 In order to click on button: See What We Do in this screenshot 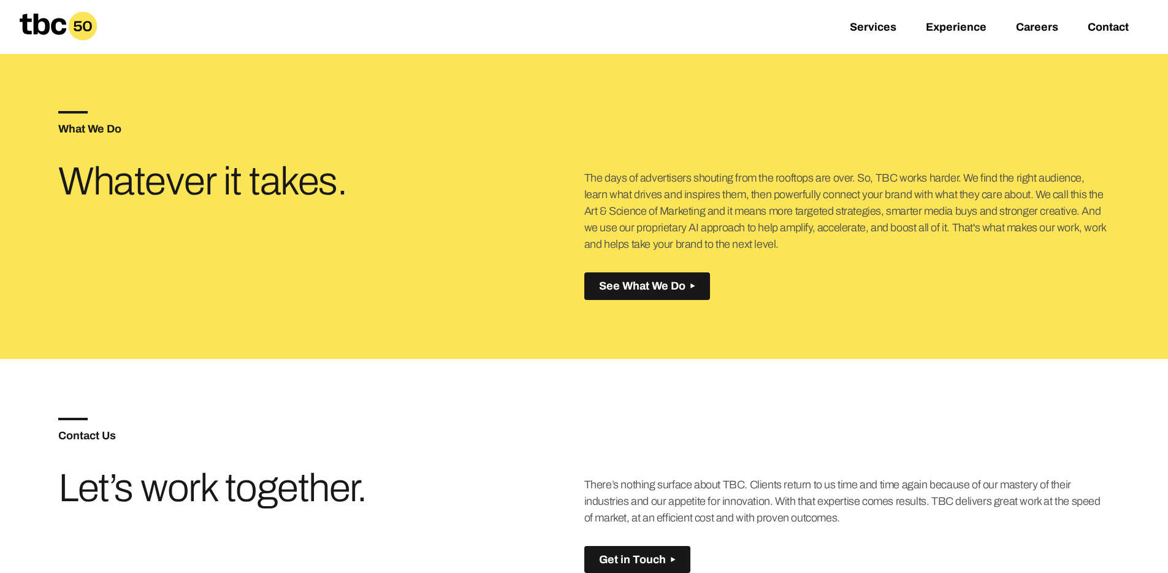, I will do `click(647, 286)`.